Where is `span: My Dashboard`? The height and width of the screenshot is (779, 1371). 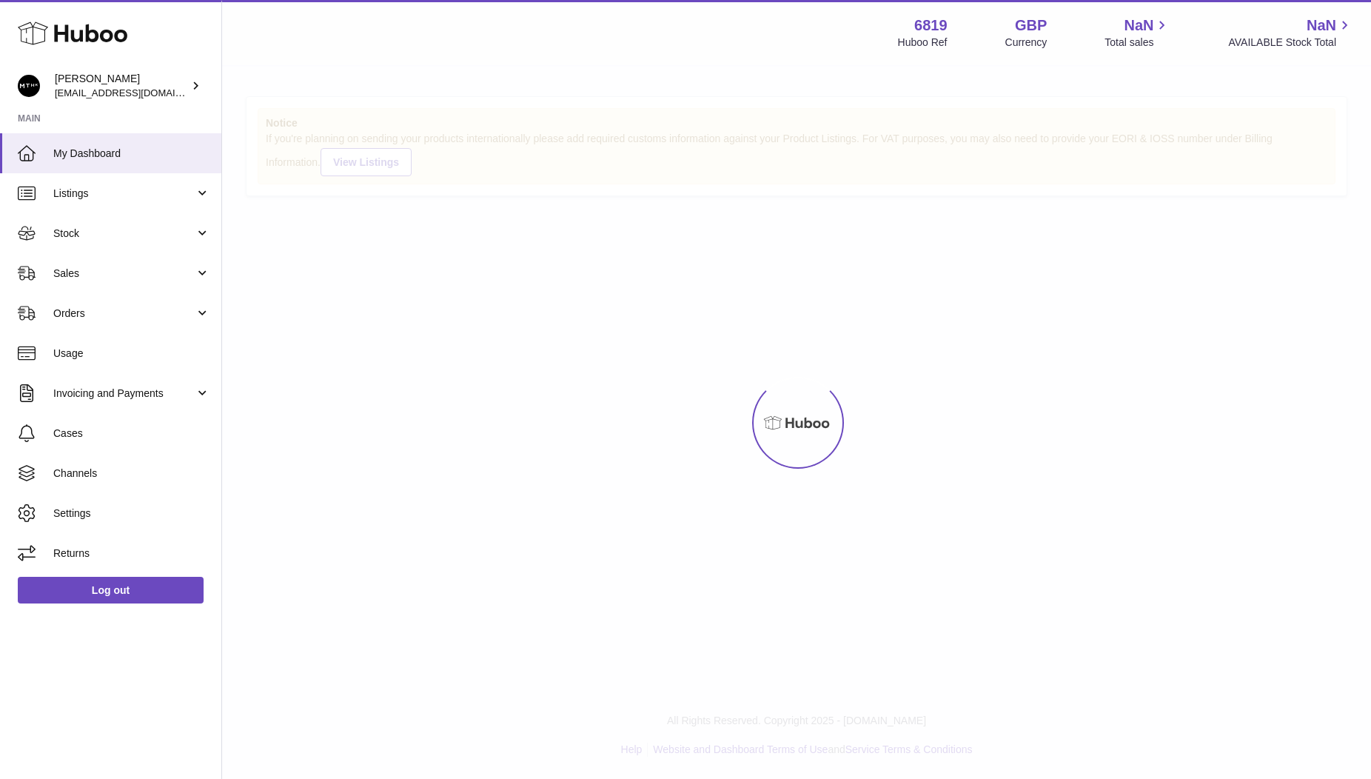 span: My Dashboard is located at coordinates (132, 153).